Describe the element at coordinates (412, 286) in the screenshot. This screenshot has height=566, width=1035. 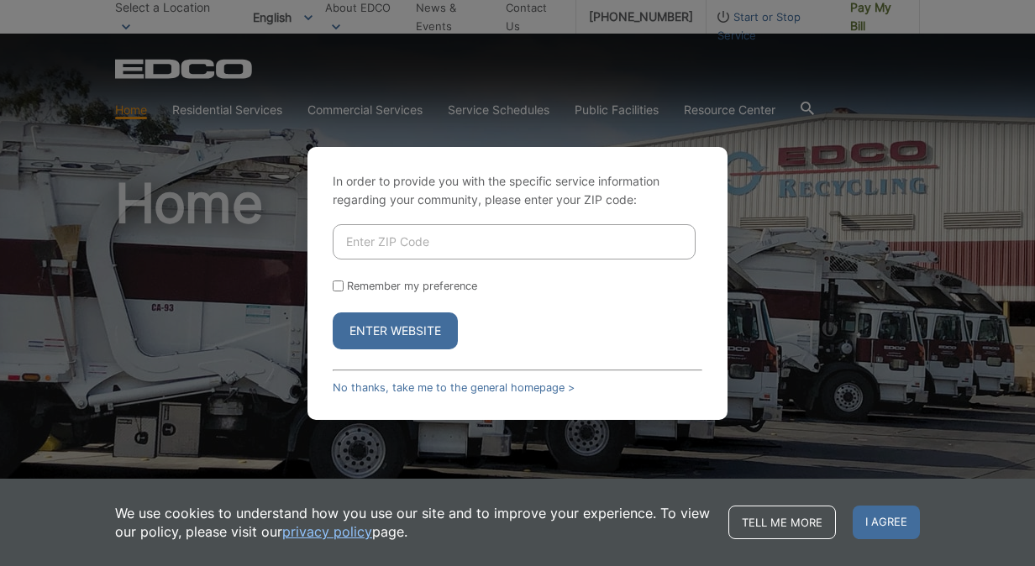
I see `label: Remember my preference` at that location.